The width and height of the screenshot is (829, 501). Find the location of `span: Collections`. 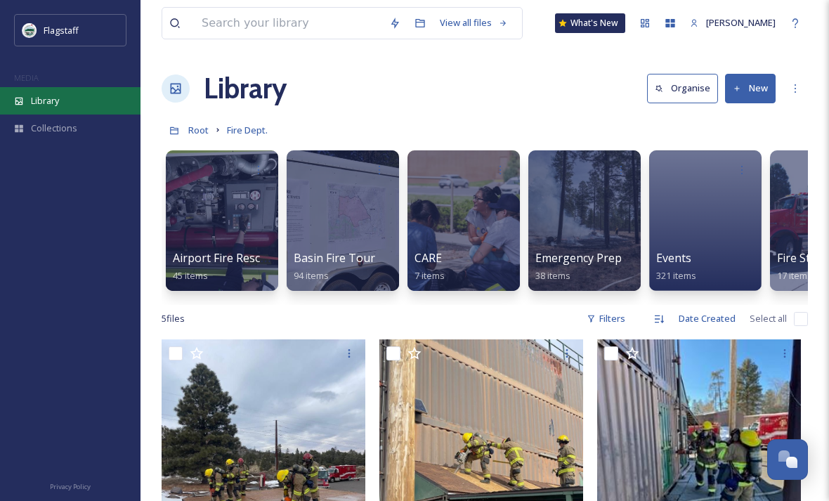

span: Collections is located at coordinates (54, 128).